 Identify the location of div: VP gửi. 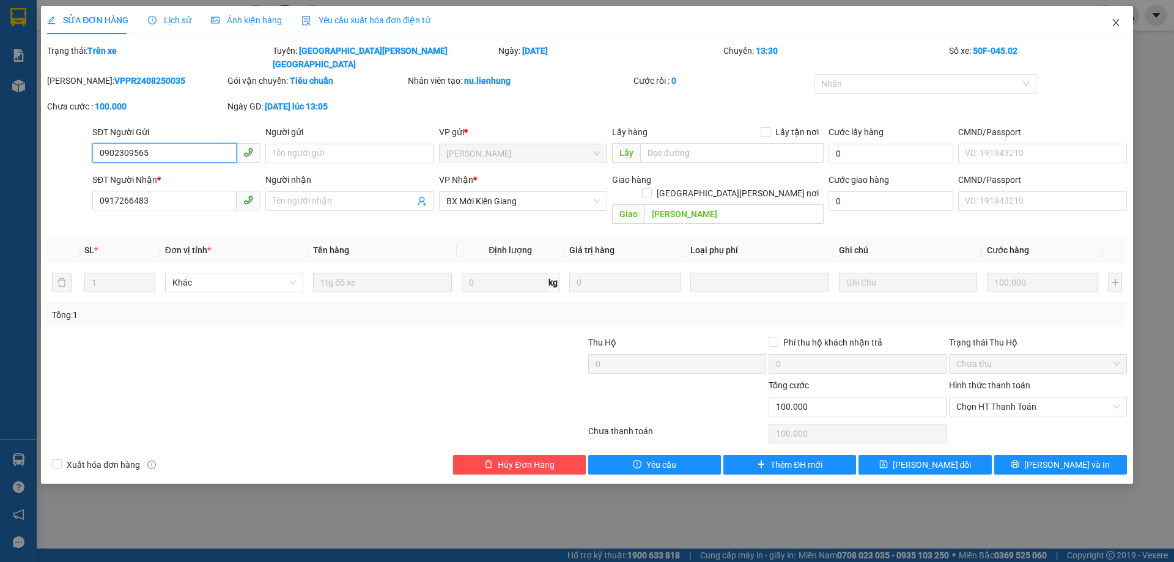
(523, 132).